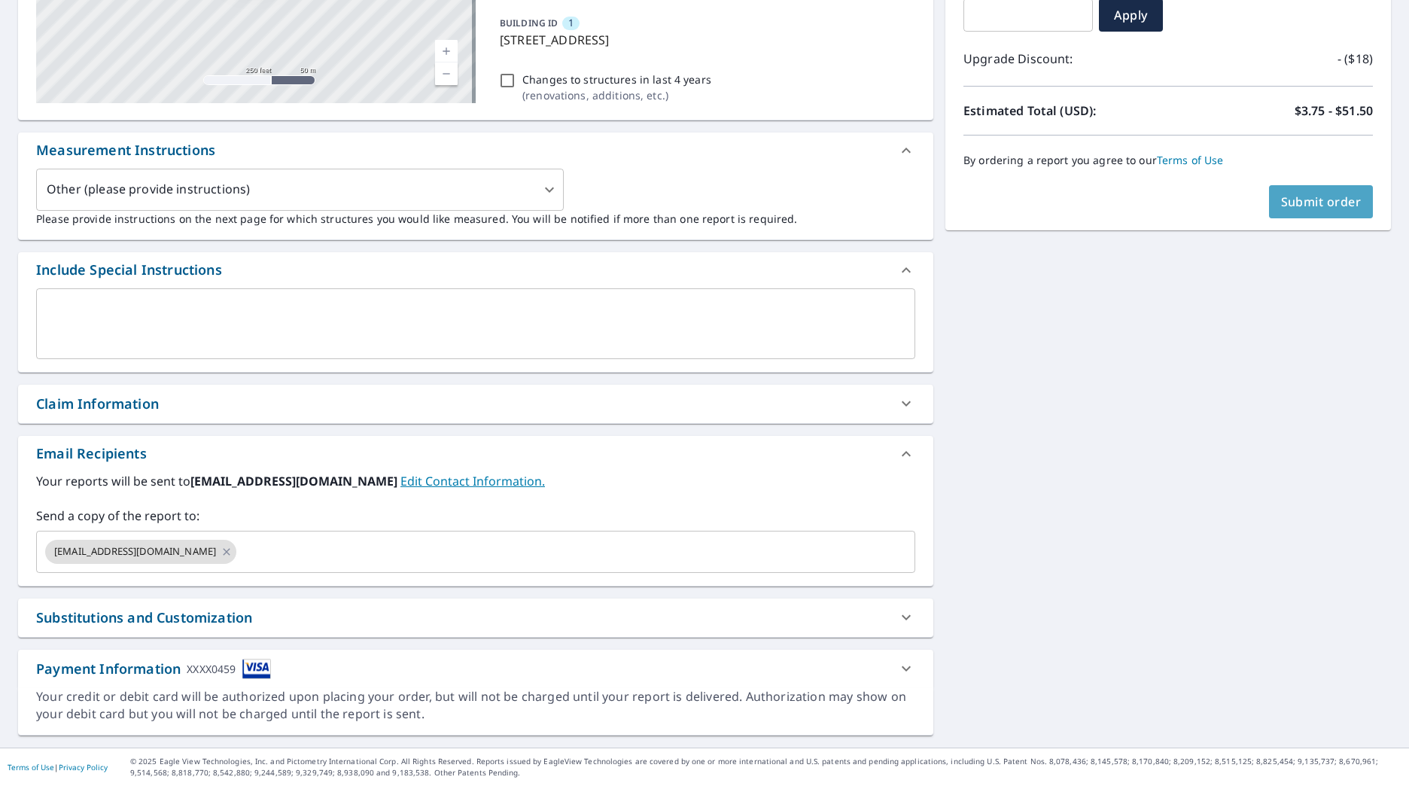  What do you see at coordinates (154, 668) in the screenshot?
I see `div: Payment Information` at bounding box center [154, 668].